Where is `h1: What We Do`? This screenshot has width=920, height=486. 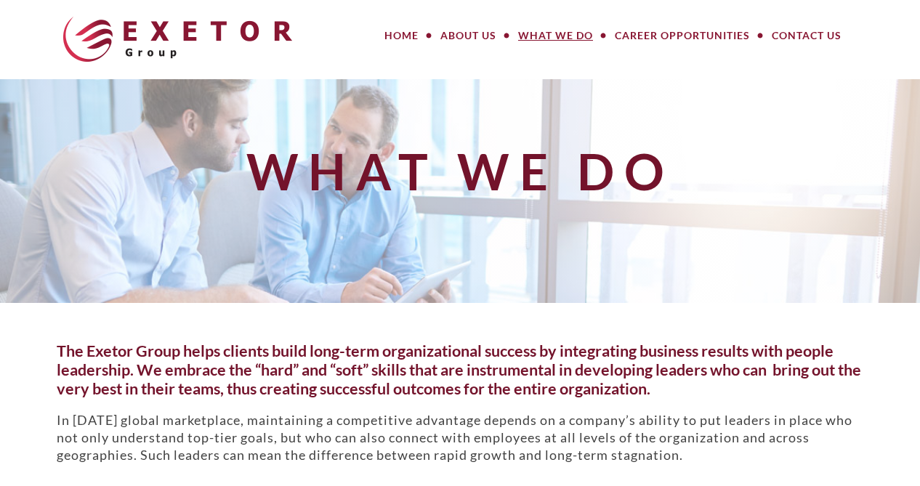
h1: What We Do is located at coordinates (460, 171).